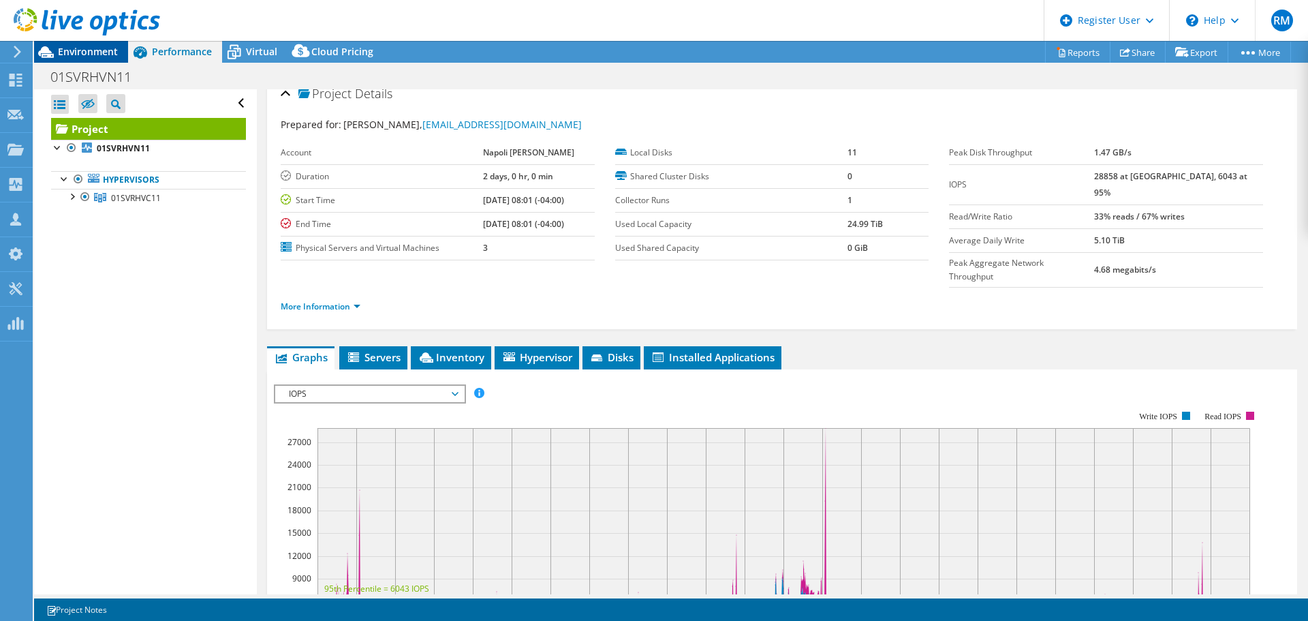 The height and width of the screenshot is (621, 1308). What do you see at coordinates (98, 77) in the screenshot?
I see `h1: 01SVRHVN11` at bounding box center [98, 77].